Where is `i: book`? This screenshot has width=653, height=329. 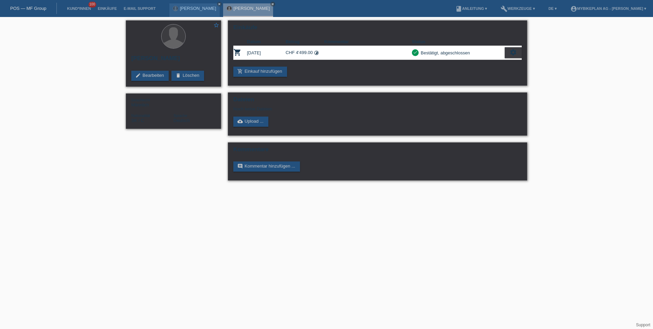
i: book is located at coordinates (459, 9).